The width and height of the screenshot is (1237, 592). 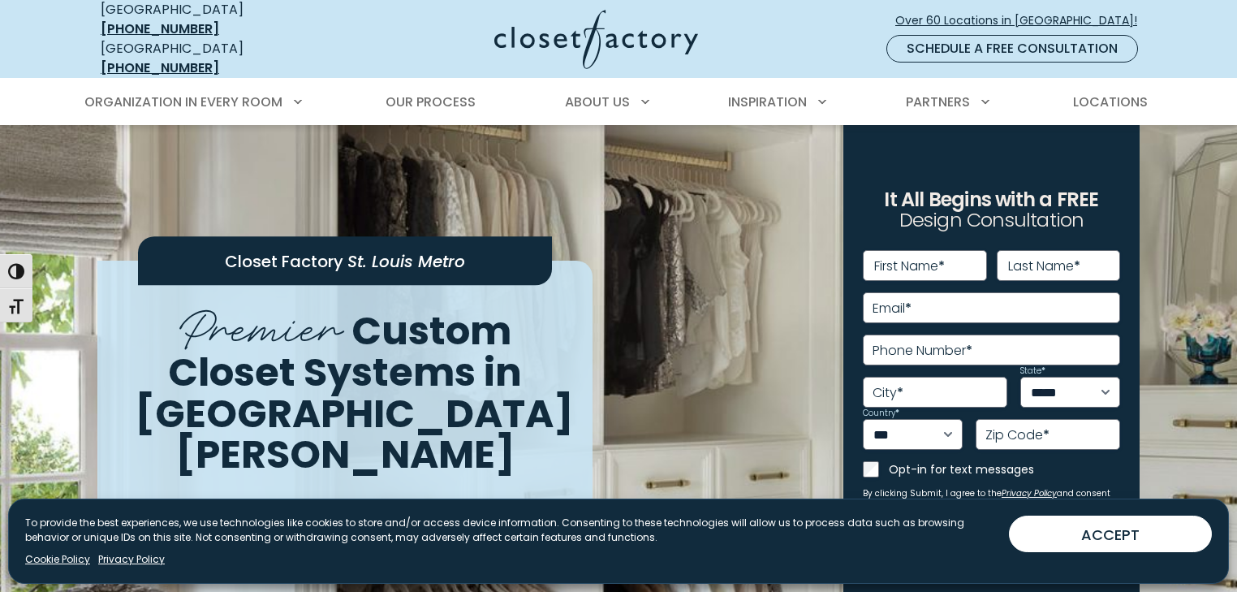 I want to click on label: State, so click(x=1033, y=371).